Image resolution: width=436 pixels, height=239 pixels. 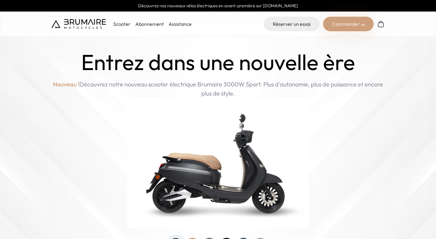 What do you see at coordinates (363, 25) in the screenshot?
I see `img: right-arrow-2.png` at bounding box center [363, 25].